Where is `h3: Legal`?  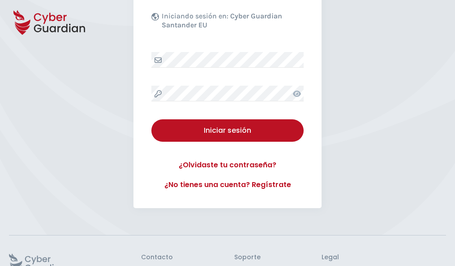
h3: Legal is located at coordinates (384, 257).